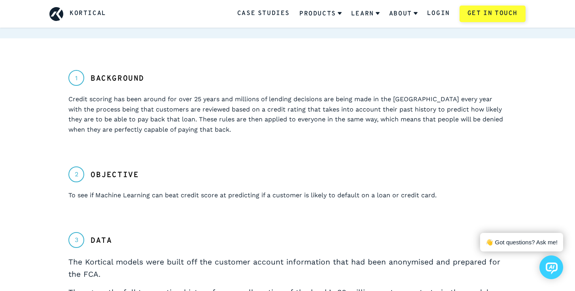 The image size is (575, 291). I want to click on a: Learn, so click(365, 14).